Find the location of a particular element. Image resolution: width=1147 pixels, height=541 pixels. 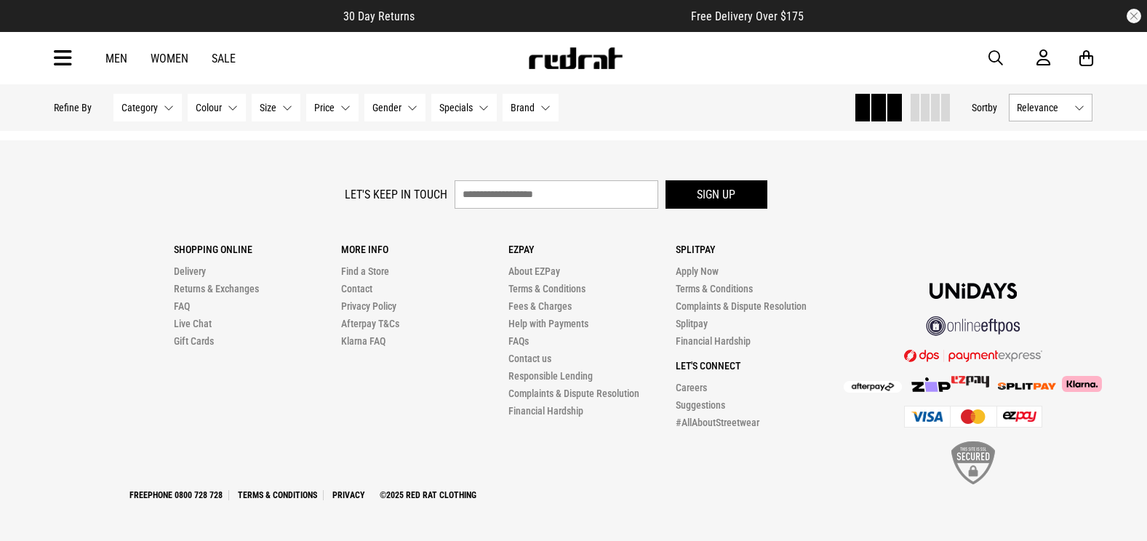

a: Splitpay is located at coordinates (692, 324).